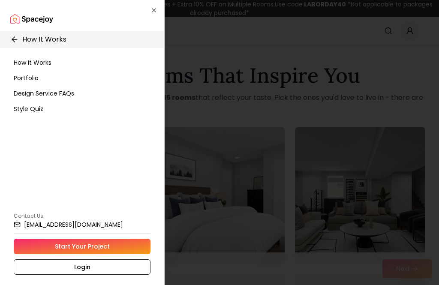  Describe the element at coordinates (28, 109) in the screenshot. I see `span: Style Quiz` at that location.